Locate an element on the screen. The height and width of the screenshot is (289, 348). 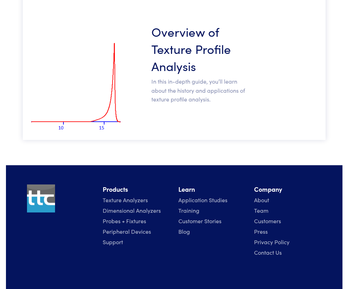
a: Press is located at coordinates (261, 232).